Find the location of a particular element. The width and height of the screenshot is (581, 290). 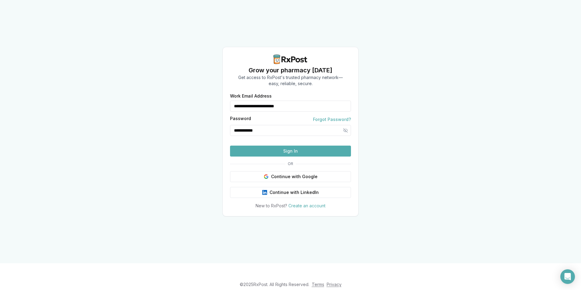

button: Hide password is located at coordinates (346, 130).